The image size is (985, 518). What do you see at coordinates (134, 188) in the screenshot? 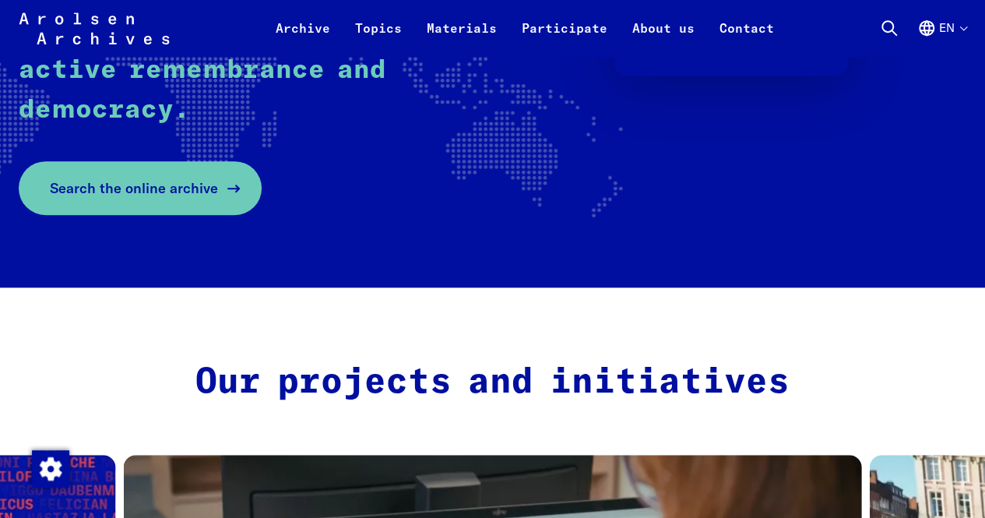
I see `span: Search the online archive` at bounding box center [134, 188].